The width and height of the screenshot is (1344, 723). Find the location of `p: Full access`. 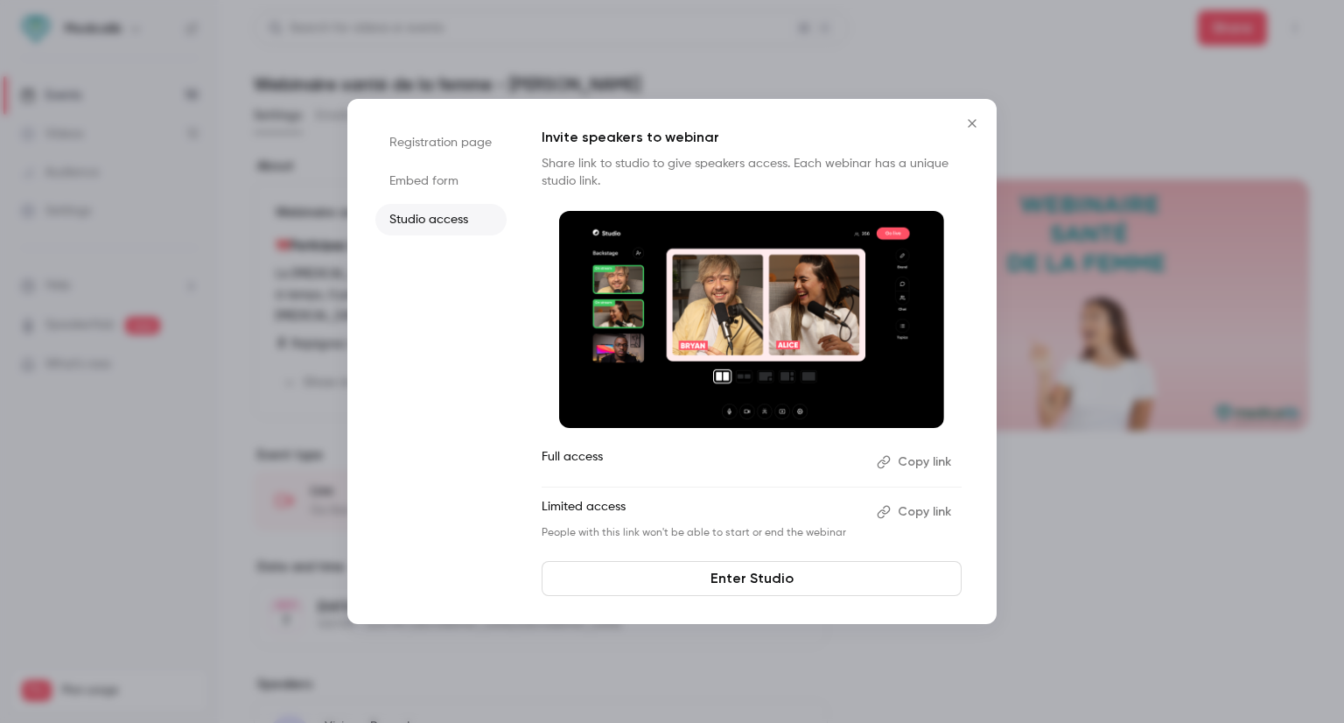

p: Full access is located at coordinates (702, 462).